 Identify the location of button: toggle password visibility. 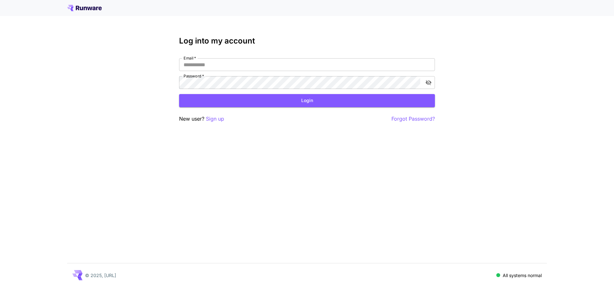
(428, 82).